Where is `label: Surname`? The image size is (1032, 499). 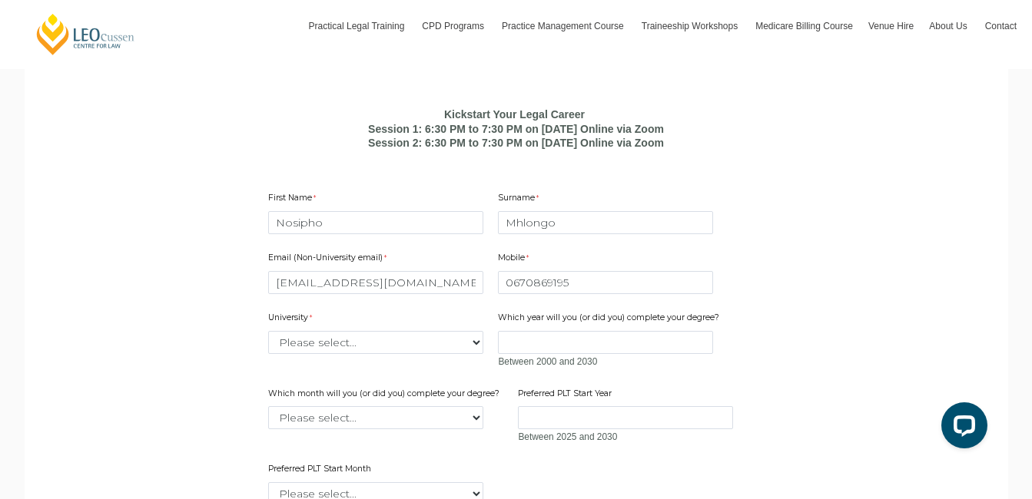
label: Surname is located at coordinates (520, 200).